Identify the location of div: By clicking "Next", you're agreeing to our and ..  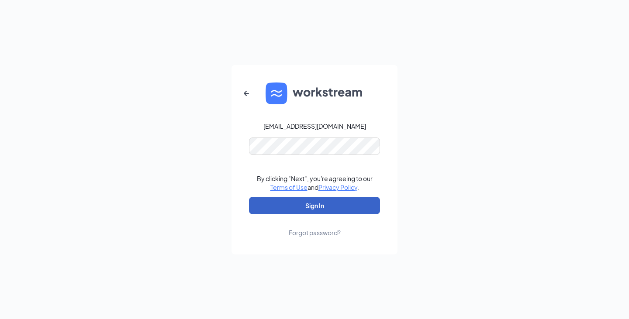
(315, 183).